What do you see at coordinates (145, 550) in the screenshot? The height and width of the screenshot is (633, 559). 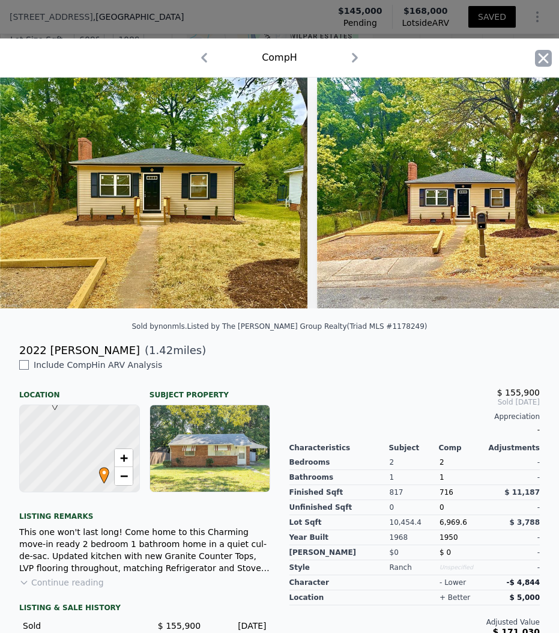 I see `div: This one won't last long! Come home to this Charming move-in ready 2 bedroom 1 bathroom home in a...` at bounding box center [145, 550].